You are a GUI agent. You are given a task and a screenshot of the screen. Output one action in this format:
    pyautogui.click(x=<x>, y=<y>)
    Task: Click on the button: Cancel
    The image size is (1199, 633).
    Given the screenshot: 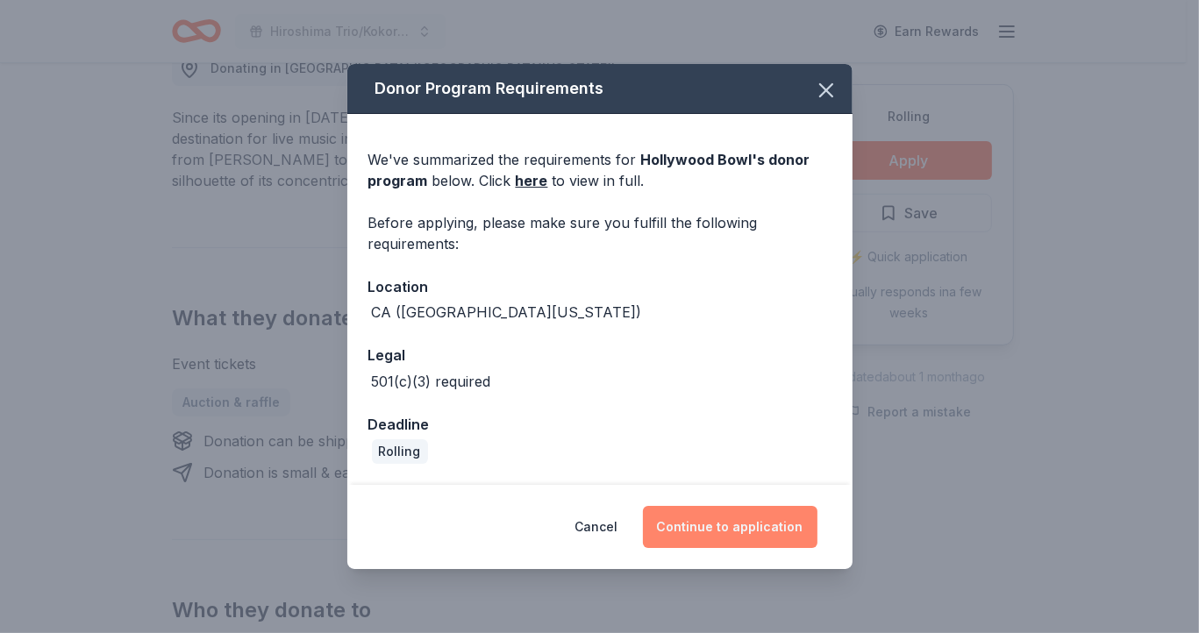 What is the action you would take?
    pyautogui.click(x=597, y=527)
    